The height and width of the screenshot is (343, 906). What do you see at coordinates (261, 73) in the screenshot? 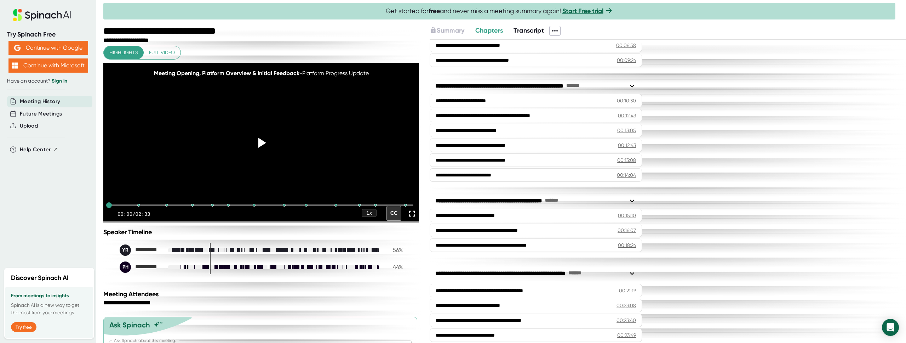
I see `div: - Platform Progress Update` at bounding box center [261, 73].